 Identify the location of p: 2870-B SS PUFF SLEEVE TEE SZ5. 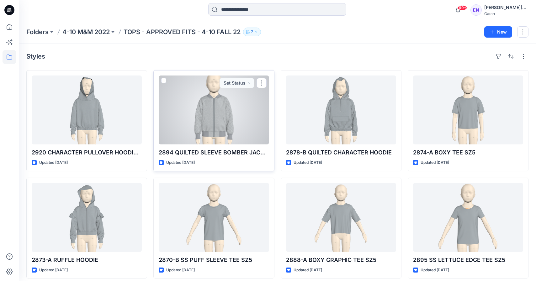
(214, 260).